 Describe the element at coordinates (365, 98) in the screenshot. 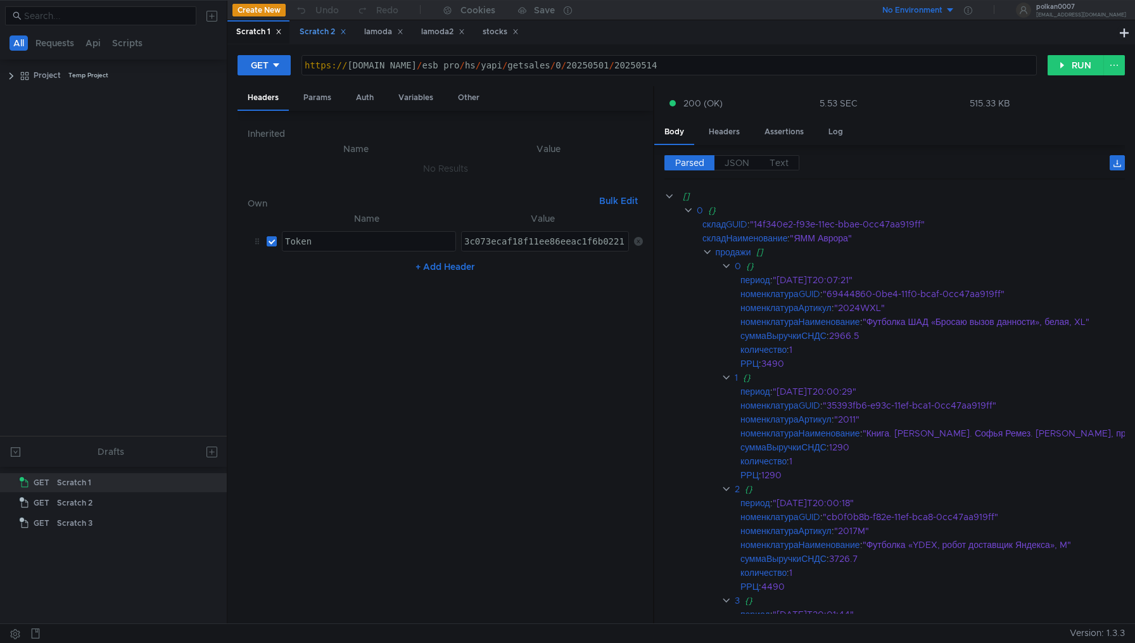

I see `div: Auth` at that location.